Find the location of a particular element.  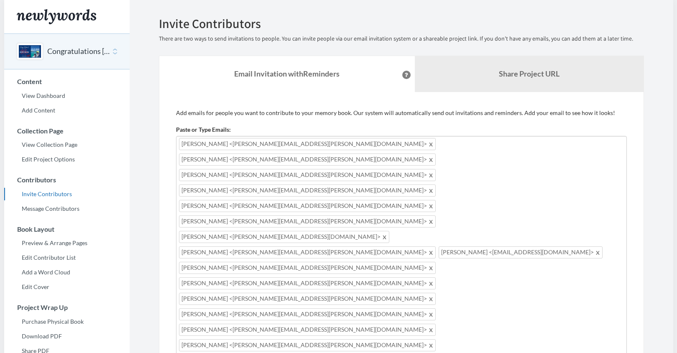

h3: Content is located at coordinates (67, 82).